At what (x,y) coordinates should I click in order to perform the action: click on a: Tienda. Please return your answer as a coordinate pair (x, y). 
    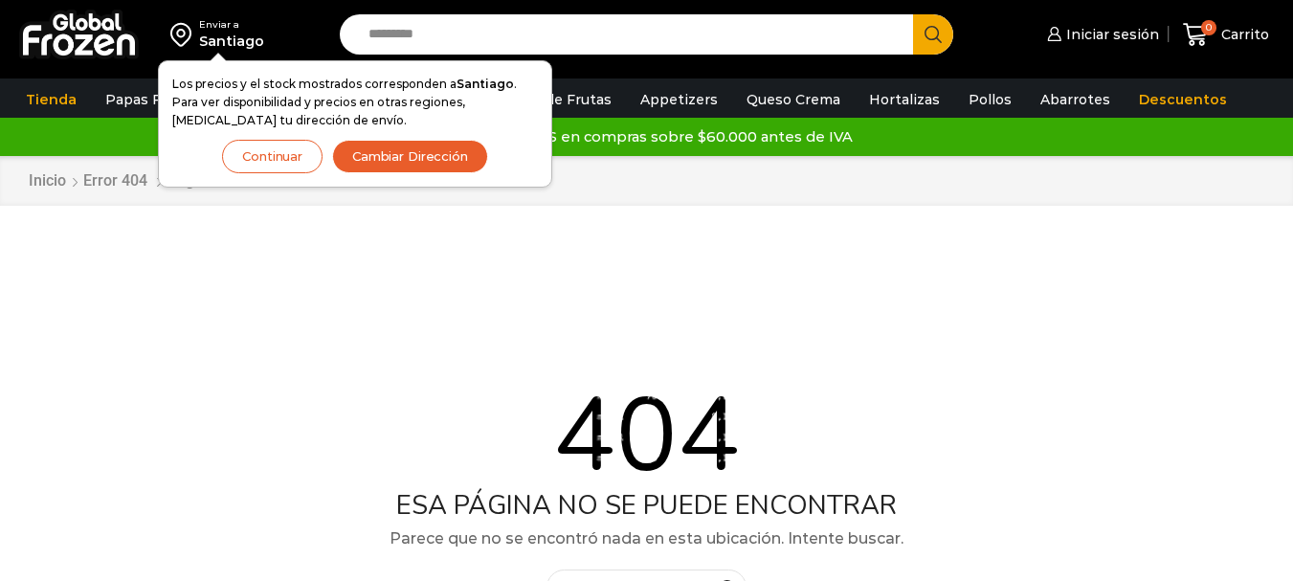
    Looking at the image, I should click on (51, 99).